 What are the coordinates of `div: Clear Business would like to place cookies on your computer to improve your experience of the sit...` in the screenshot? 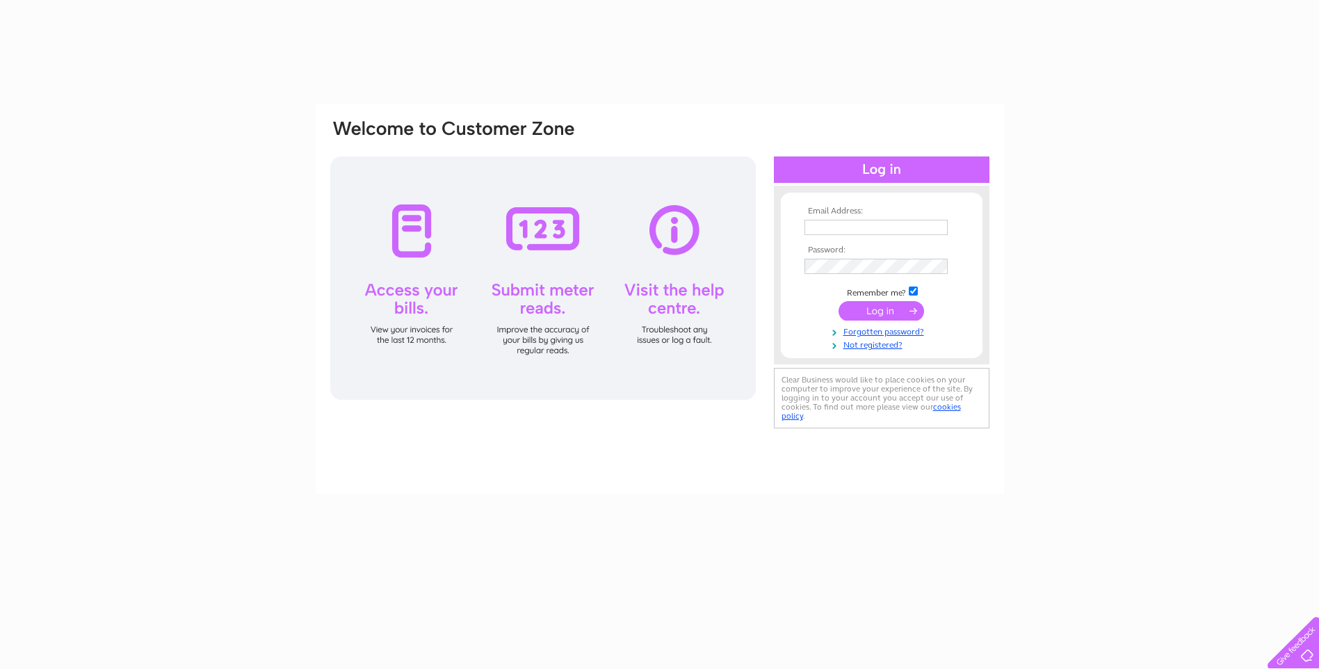 It's located at (881, 398).